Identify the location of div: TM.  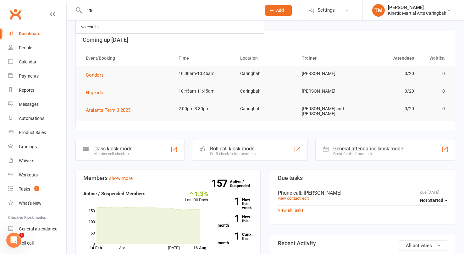
(378, 10).